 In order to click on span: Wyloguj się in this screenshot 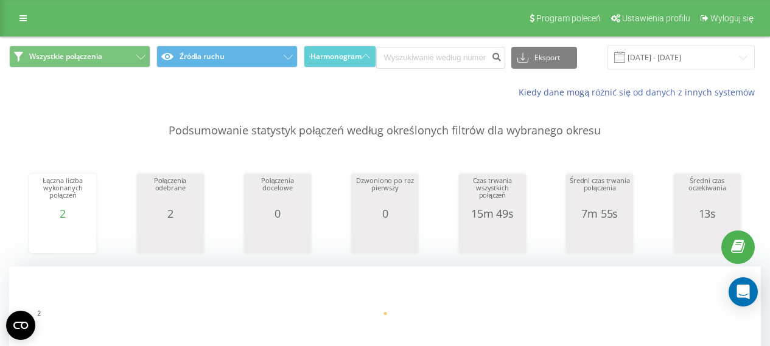, I will do `click(732, 18)`.